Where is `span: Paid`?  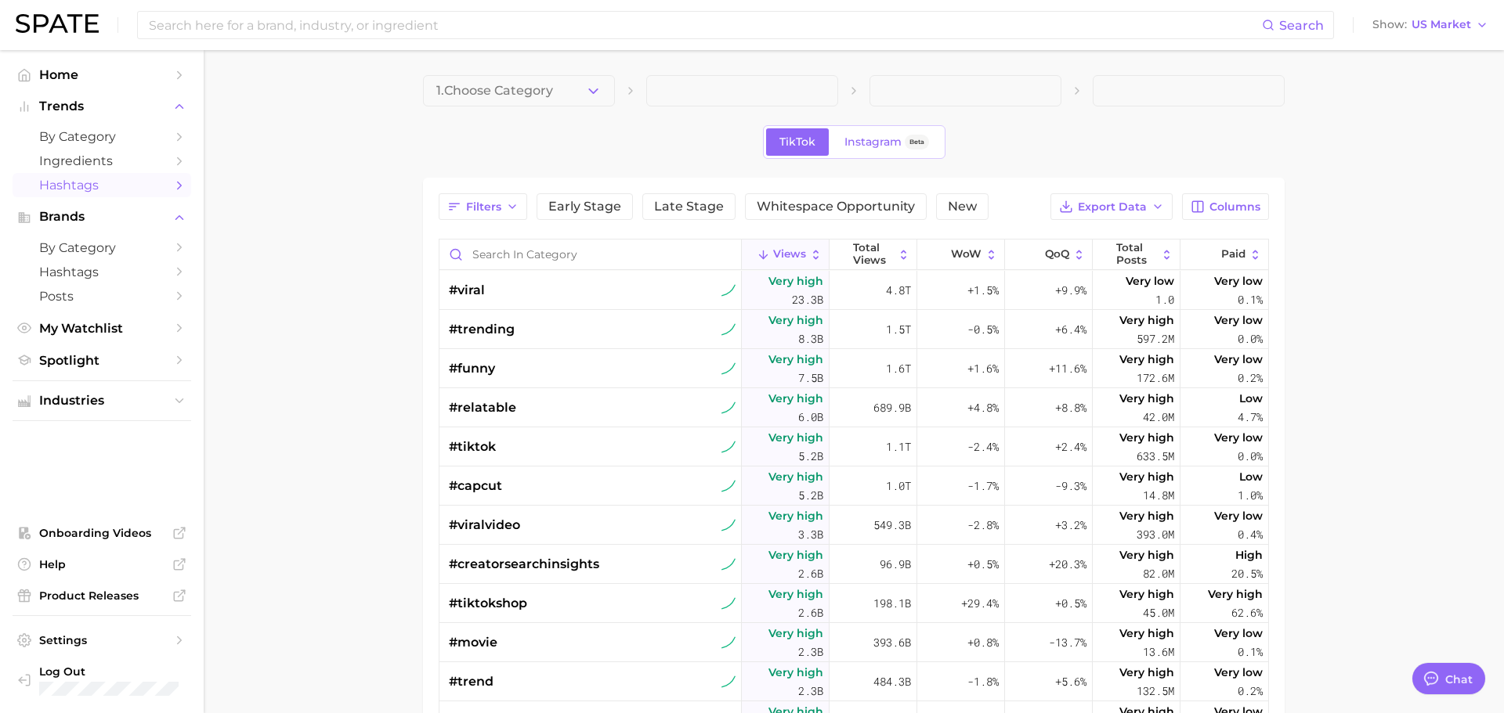 span: Paid is located at coordinates (1233, 255).